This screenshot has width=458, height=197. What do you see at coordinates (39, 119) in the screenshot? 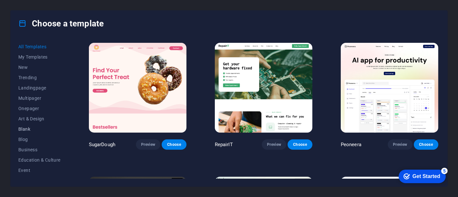
I see `span: Art & Design` at bounding box center [39, 119].